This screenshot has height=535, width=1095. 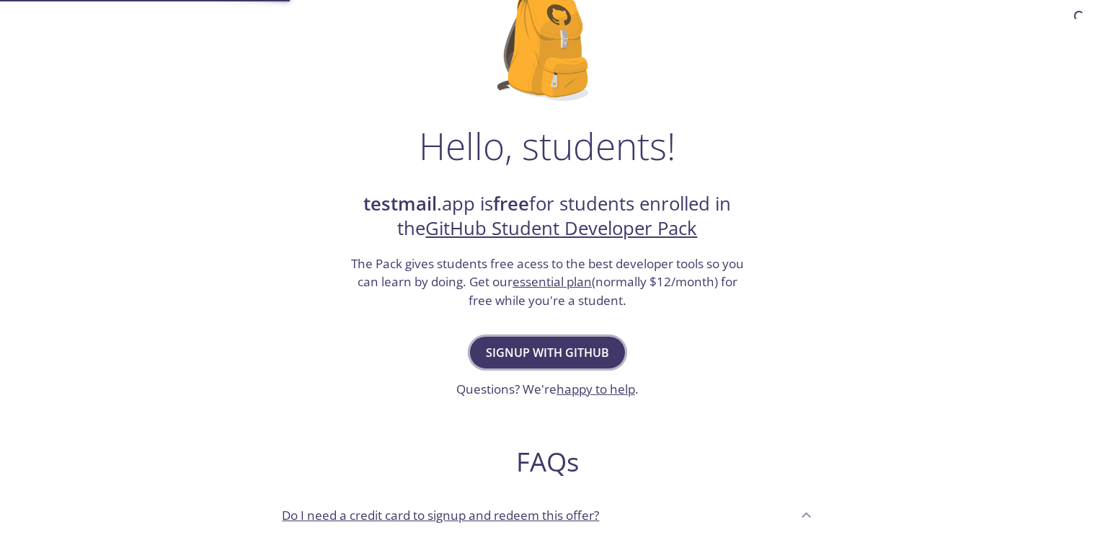 What do you see at coordinates (595, 389) in the screenshot?
I see `a: happy to help` at bounding box center [595, 389].